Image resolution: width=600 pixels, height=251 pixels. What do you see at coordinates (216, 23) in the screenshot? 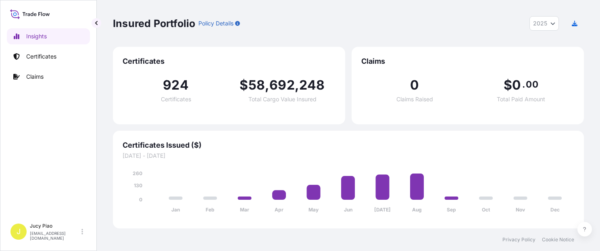
I see `p: Policy Details` at bounding box center [216, 23].